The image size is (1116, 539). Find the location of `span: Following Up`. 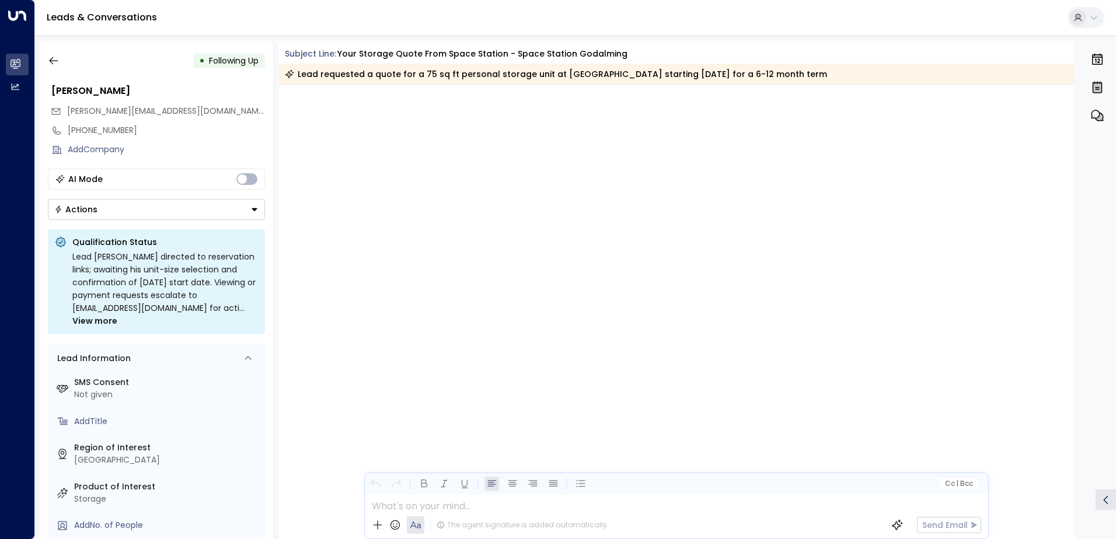

span: Following Up is located at coordinates (234, 61).